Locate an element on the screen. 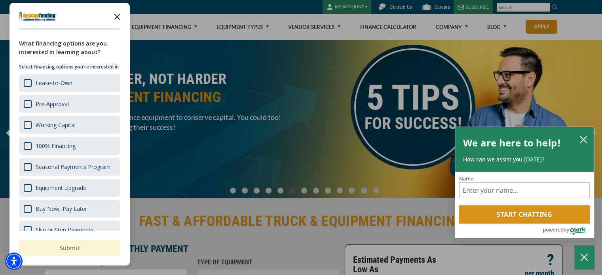 This screenshot has height=275, width=602. button: Close the survey is located at coordinates (117, 16).